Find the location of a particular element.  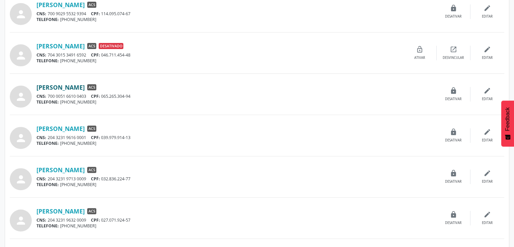

button: Feedback - Mostrar pesquisa is located at coordinates (507, 123).